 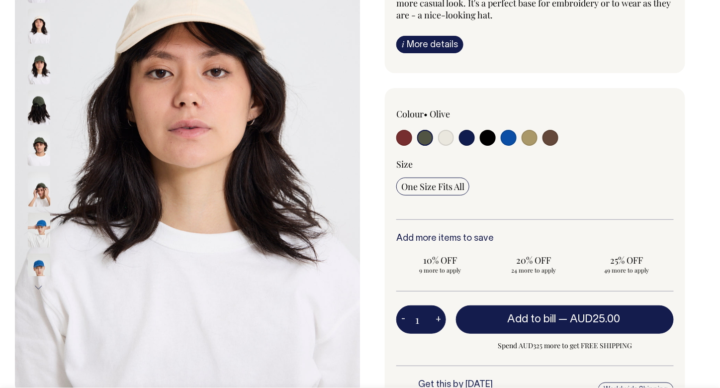 I want to click on img: natural, so click(x=39, y=26).